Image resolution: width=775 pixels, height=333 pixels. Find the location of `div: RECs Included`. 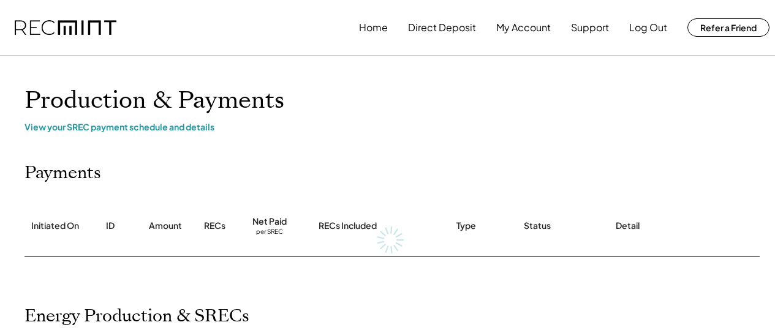

div: RECs Included is located at coordinates (348, 226).